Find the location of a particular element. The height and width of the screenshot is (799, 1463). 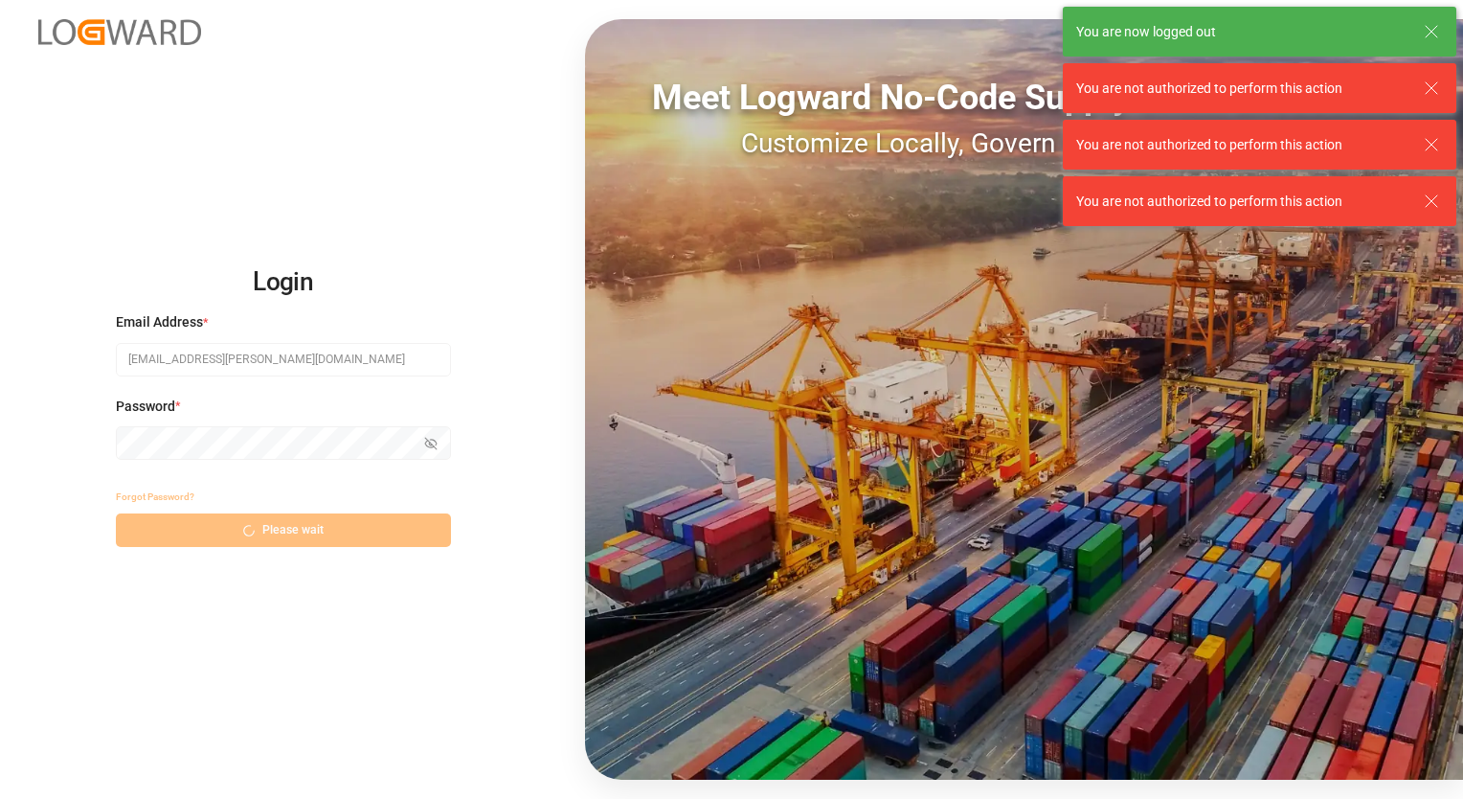

img: Logward_new_orange.png is located at coordinates (120, 32).